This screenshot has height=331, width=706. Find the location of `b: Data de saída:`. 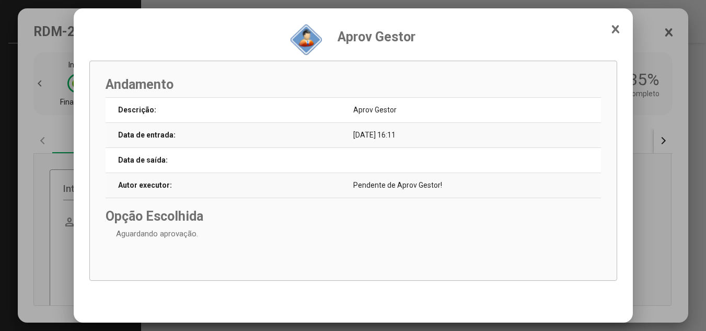

b: Data de saída: is located at coordinates (143, 160).